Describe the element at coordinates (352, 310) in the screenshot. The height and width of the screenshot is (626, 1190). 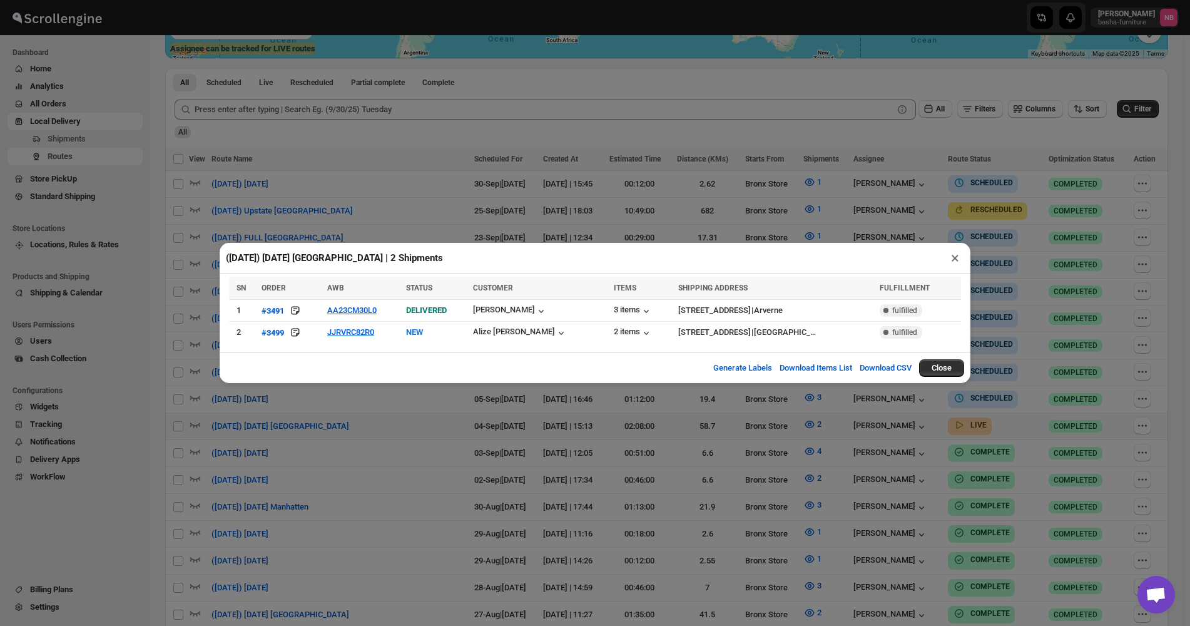
I see `button: AA23CM30L0` at that location.